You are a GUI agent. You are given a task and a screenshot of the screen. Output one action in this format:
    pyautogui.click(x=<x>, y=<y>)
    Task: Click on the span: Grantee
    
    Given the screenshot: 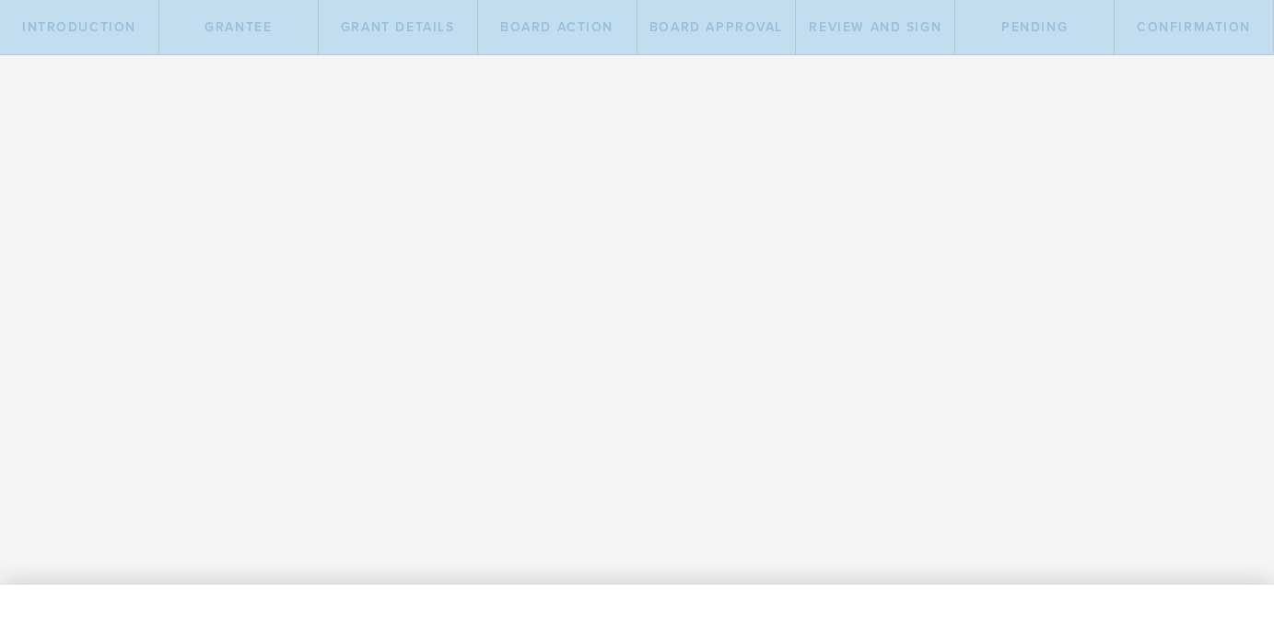 What is the action you would take?
    pyautogui.click(x=238, y=27)
    